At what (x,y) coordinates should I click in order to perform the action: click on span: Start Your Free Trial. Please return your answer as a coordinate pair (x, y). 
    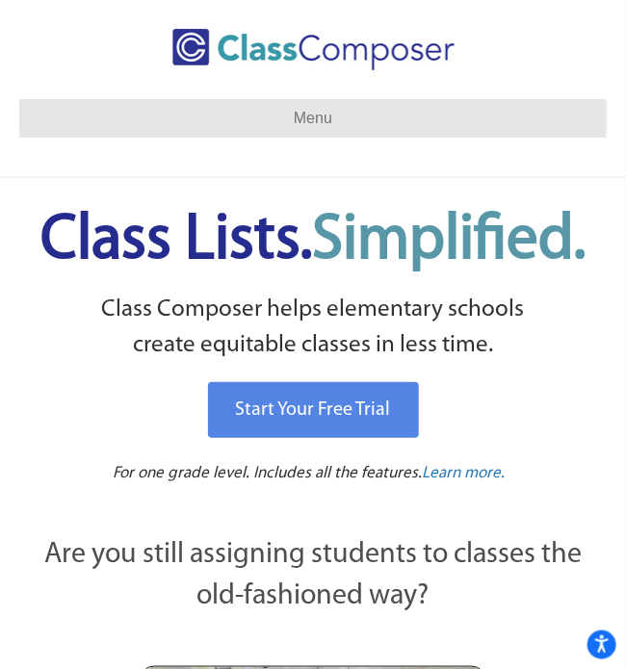
    Looking at the image, I should click on (313, 410).